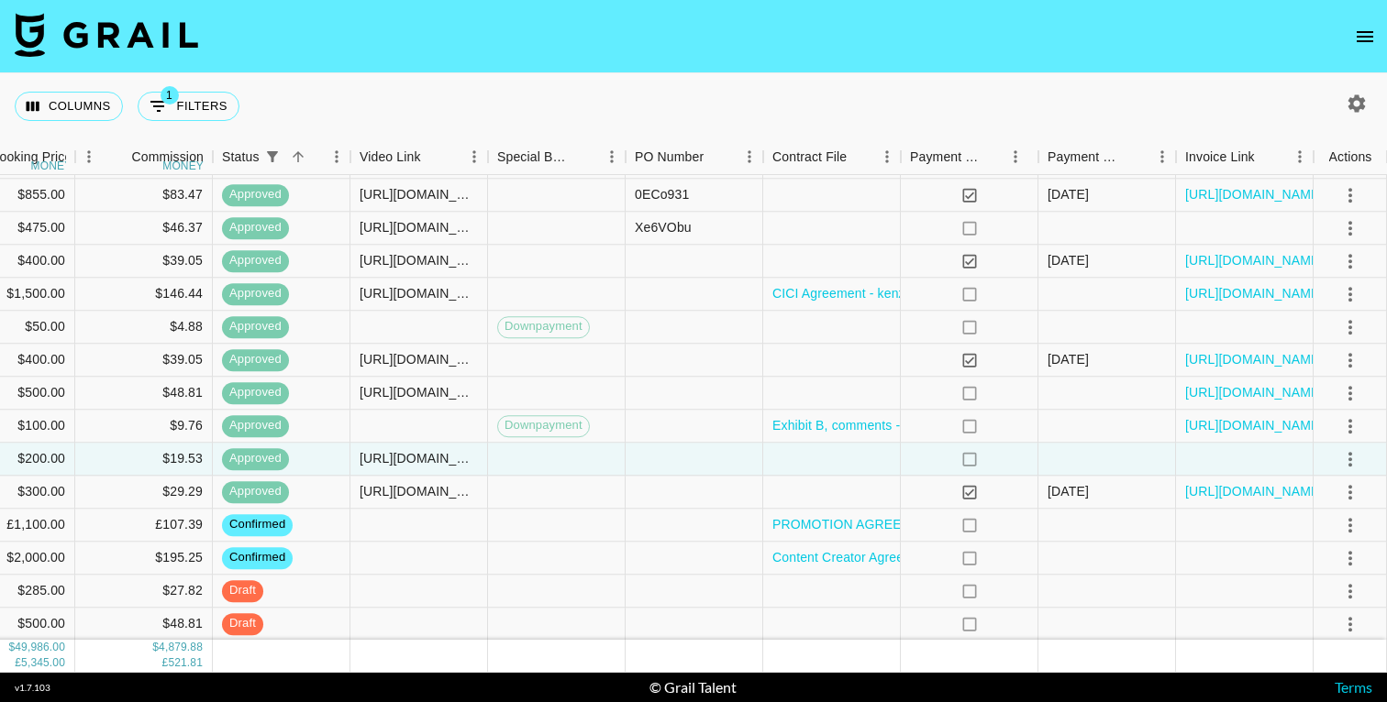  Describe the element at coordinates (144, 625) in the screenshot. I see `div: $48.81` at that location.